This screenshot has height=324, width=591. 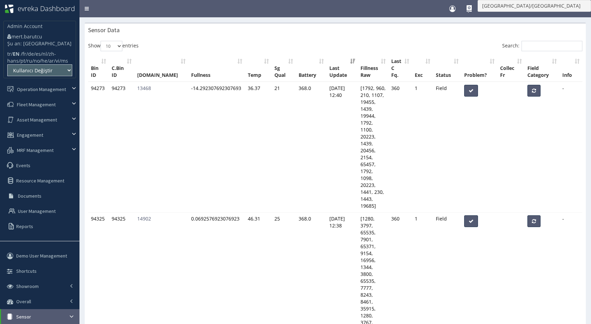 I want to click on a: 13468, so click(x=144, y=88).